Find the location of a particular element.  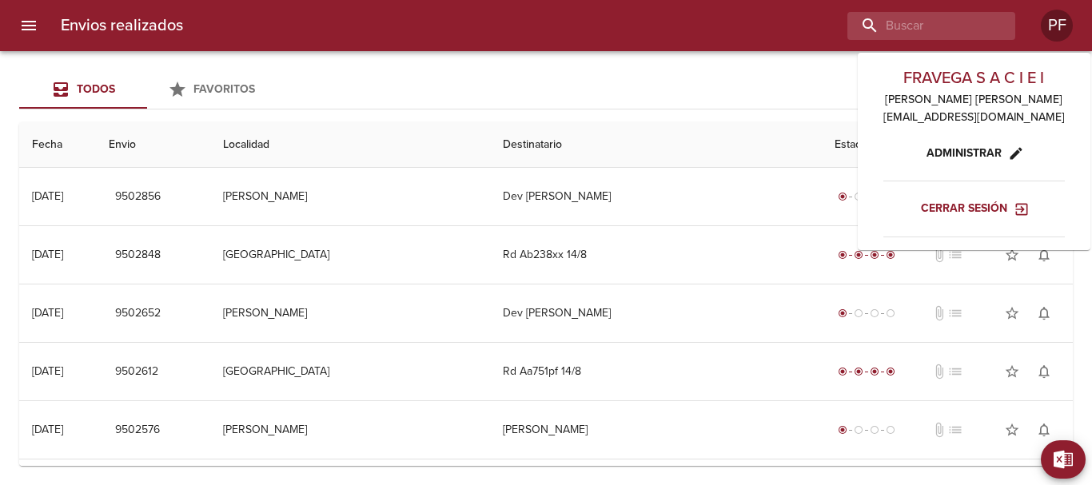

td: Rd Ab238xx 14/8 is located at coordinates (655, 255).